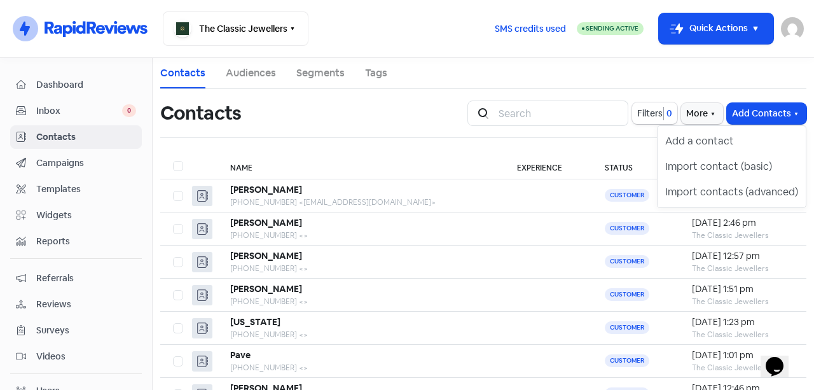 This screenshot has height=390, width=814. Describe the element at coordinates (702, 113) in the screenshot. I see `button: More` at that location.